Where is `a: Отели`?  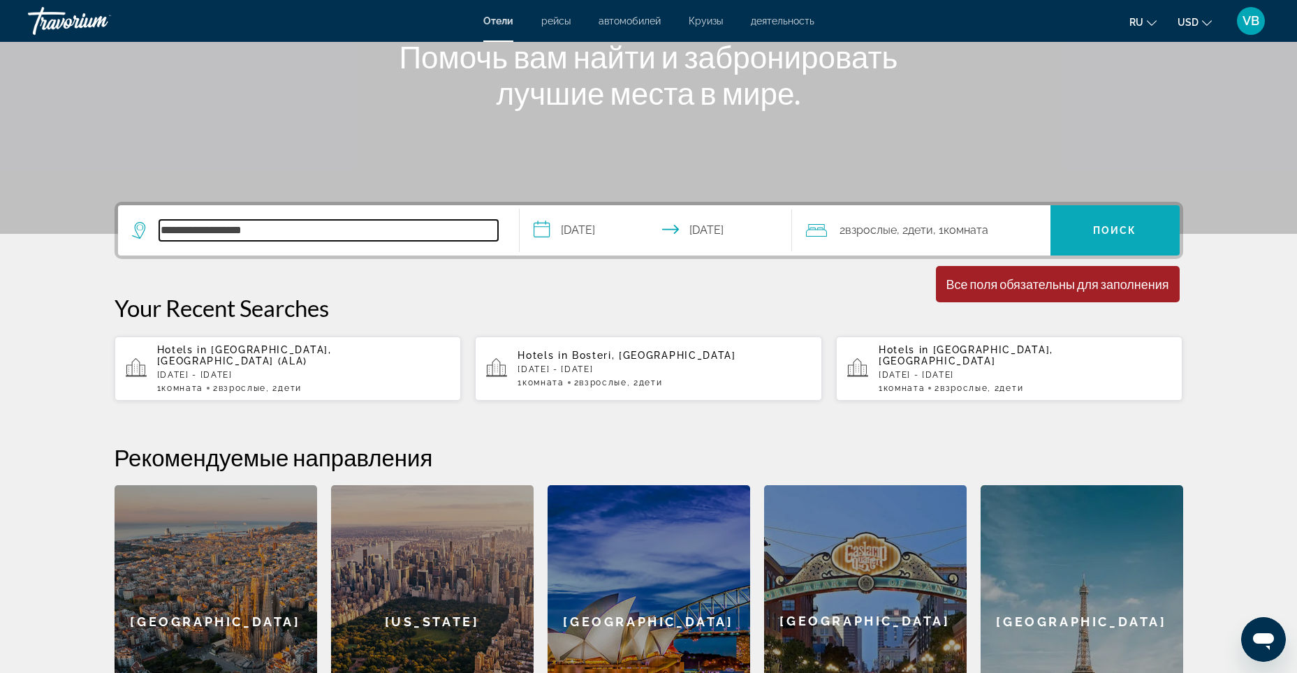
a: Отели is located at coordinates (498, 21).